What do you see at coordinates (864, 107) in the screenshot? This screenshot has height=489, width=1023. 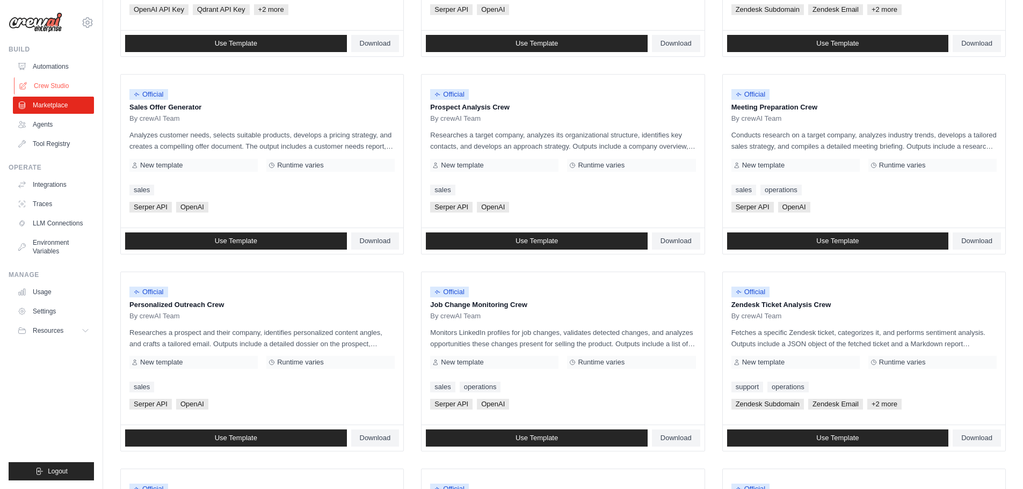 I see `p: Meeting Preparation Crew` at bounding box center [864, 107].